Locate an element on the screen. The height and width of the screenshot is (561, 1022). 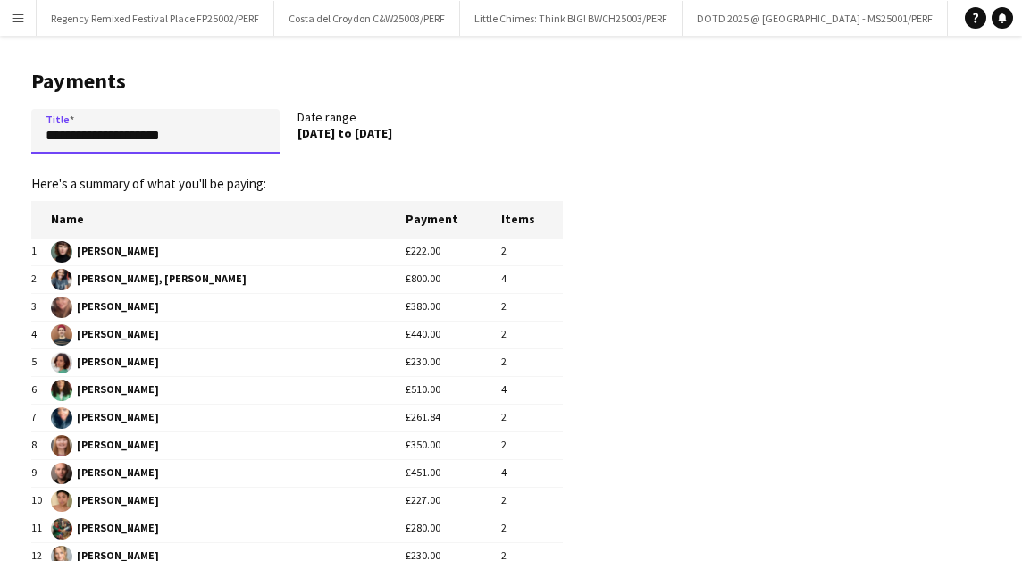
td: £227.00 is located at coordinates (453, 500).